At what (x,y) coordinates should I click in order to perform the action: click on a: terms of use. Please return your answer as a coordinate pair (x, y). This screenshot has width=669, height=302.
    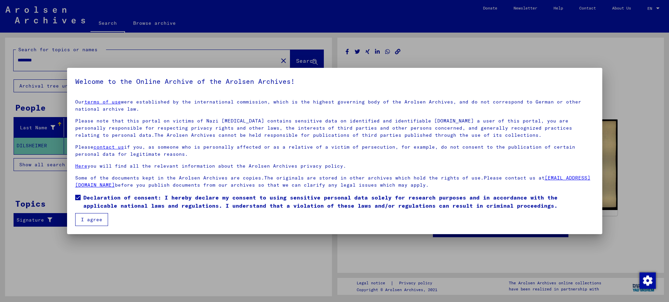
    Looking at the image, I should click on (103, 102).